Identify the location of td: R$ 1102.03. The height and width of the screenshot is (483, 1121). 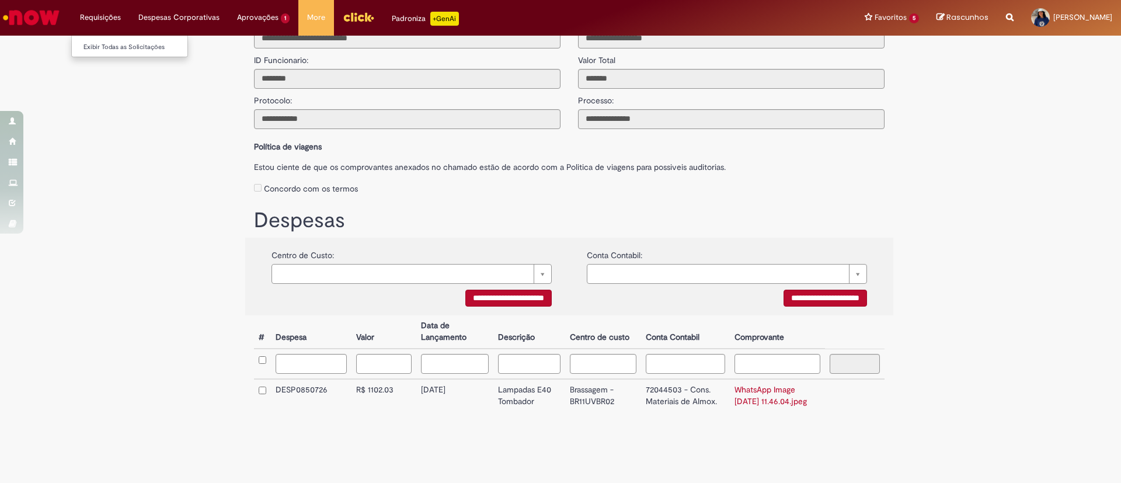
(384, 395).